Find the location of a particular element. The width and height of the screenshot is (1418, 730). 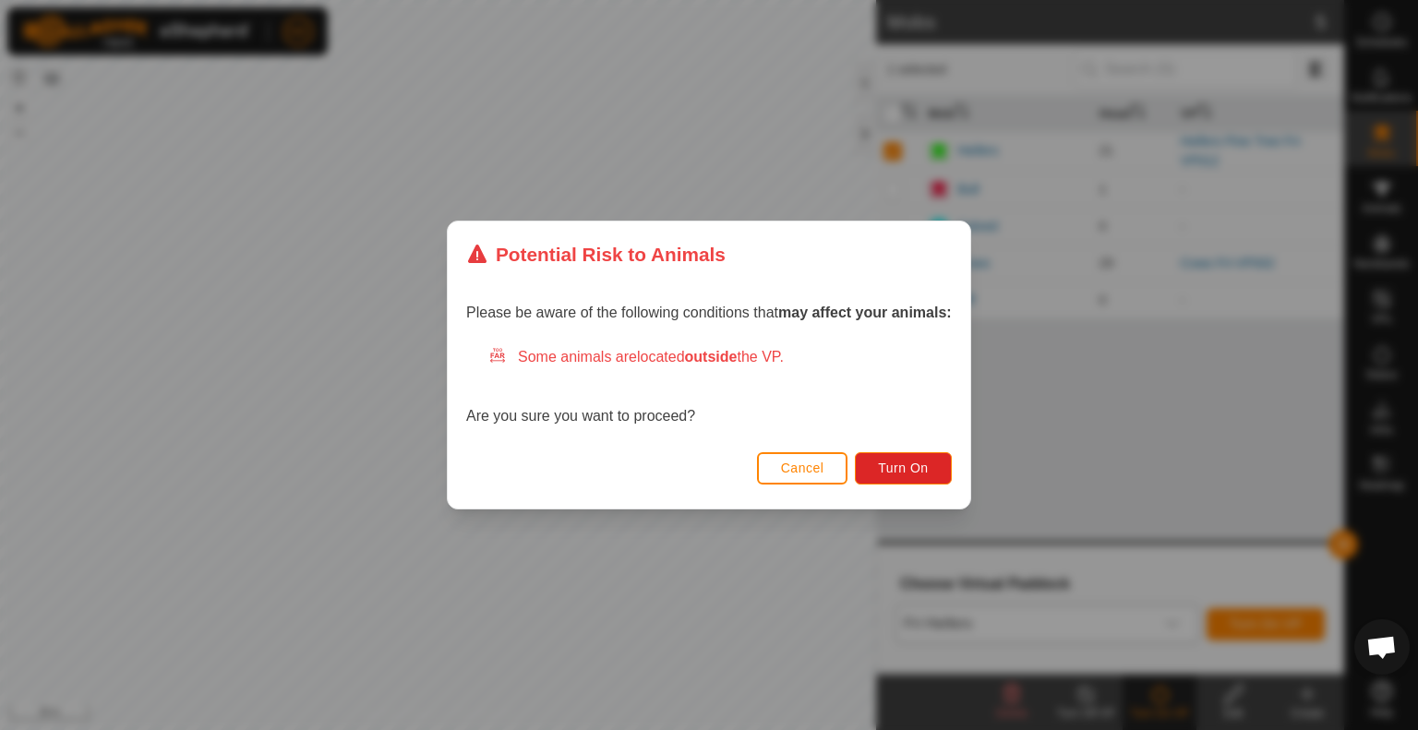

div: Open chat is located at coordinates (1382, 647).